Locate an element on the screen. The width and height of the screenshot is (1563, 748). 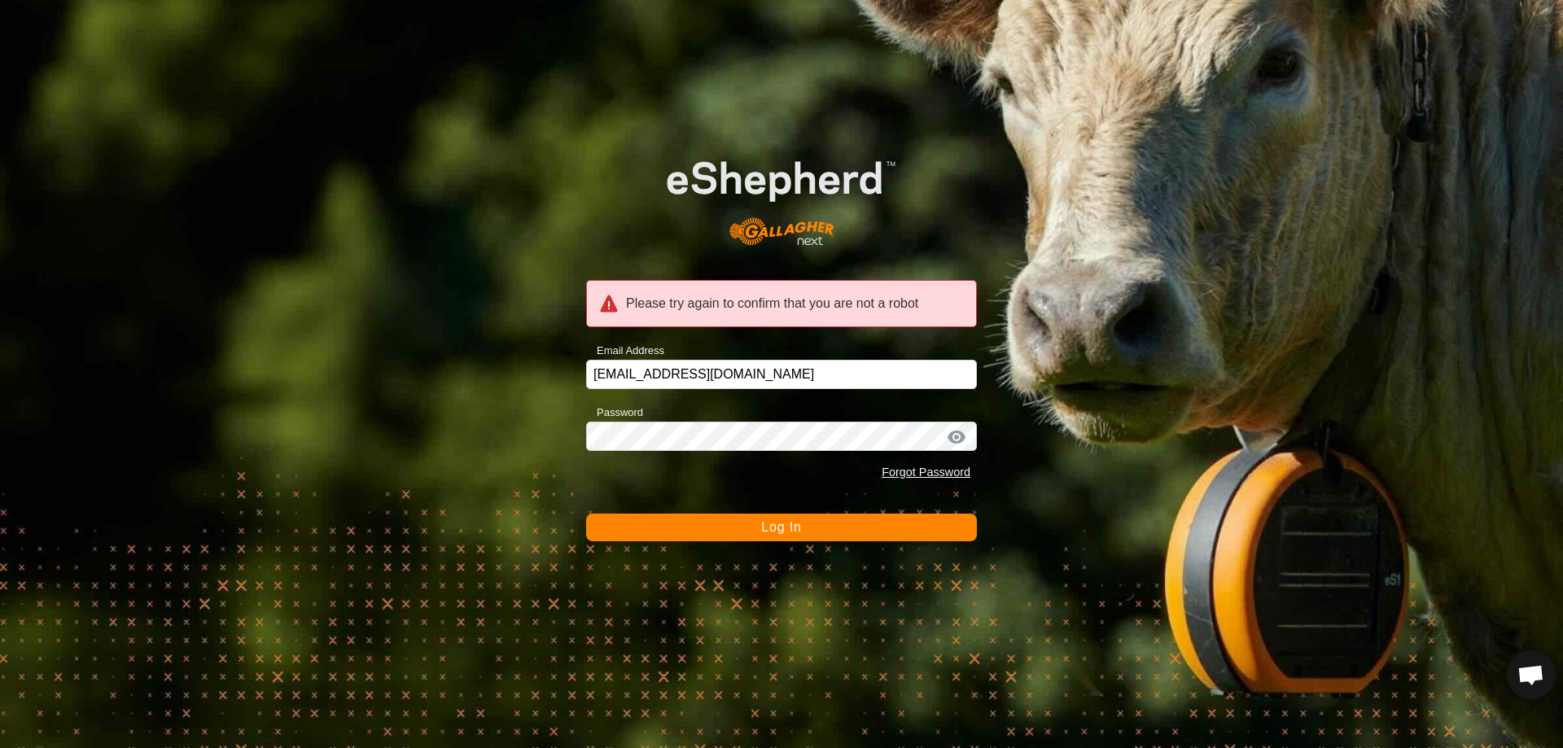
img: E-shepherd Logo is located at coordinates (781, 195).